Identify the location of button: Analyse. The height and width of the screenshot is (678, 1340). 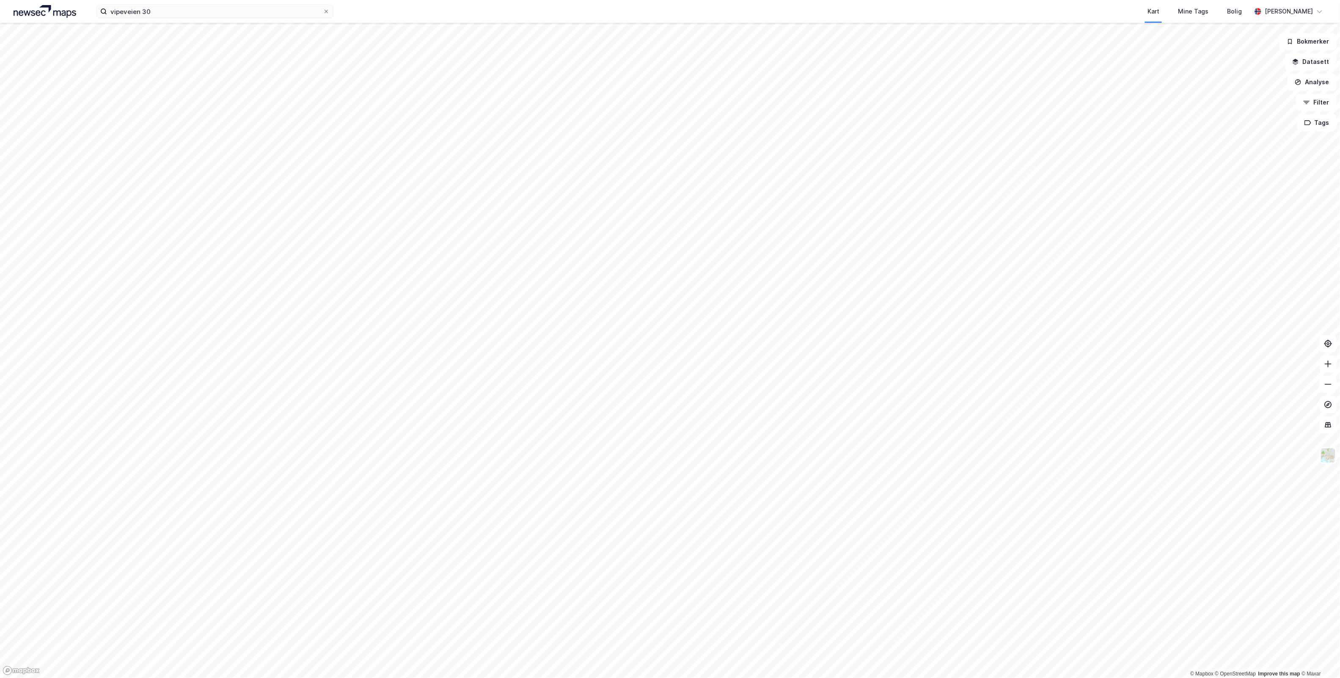
(1312, 82).